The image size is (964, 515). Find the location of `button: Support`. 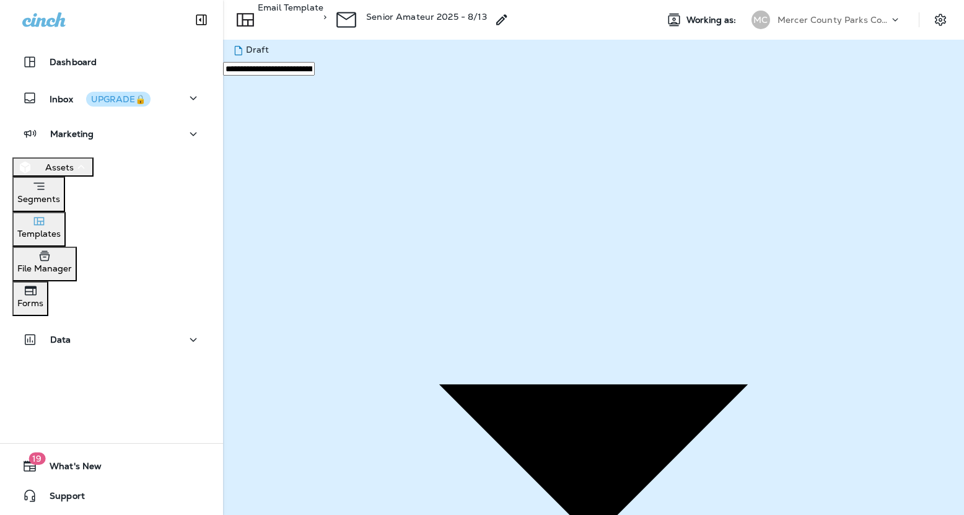

button: Support is located at coordinates (112, 496).